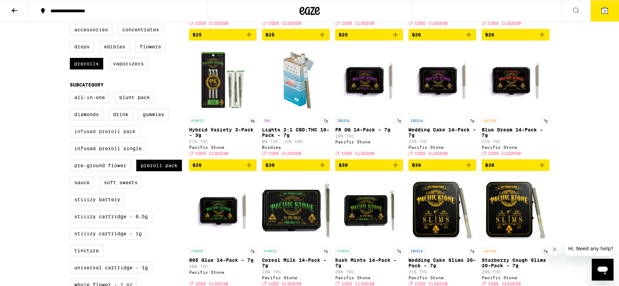 The height and width of the screenshot is (286, 619). What do you see at coordinates (114, 47) in the screenshot?
I see `label: Edibles` at bounding box center [114, 47].